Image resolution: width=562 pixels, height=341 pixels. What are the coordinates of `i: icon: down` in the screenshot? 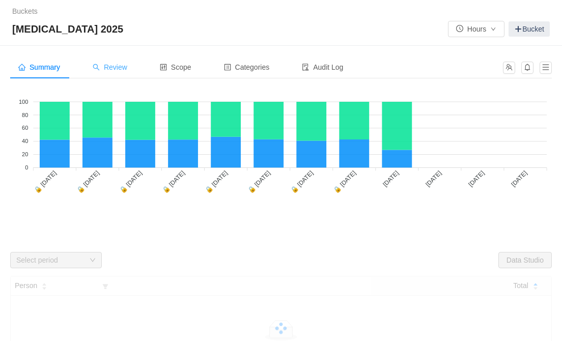 It's located at (93, 261).